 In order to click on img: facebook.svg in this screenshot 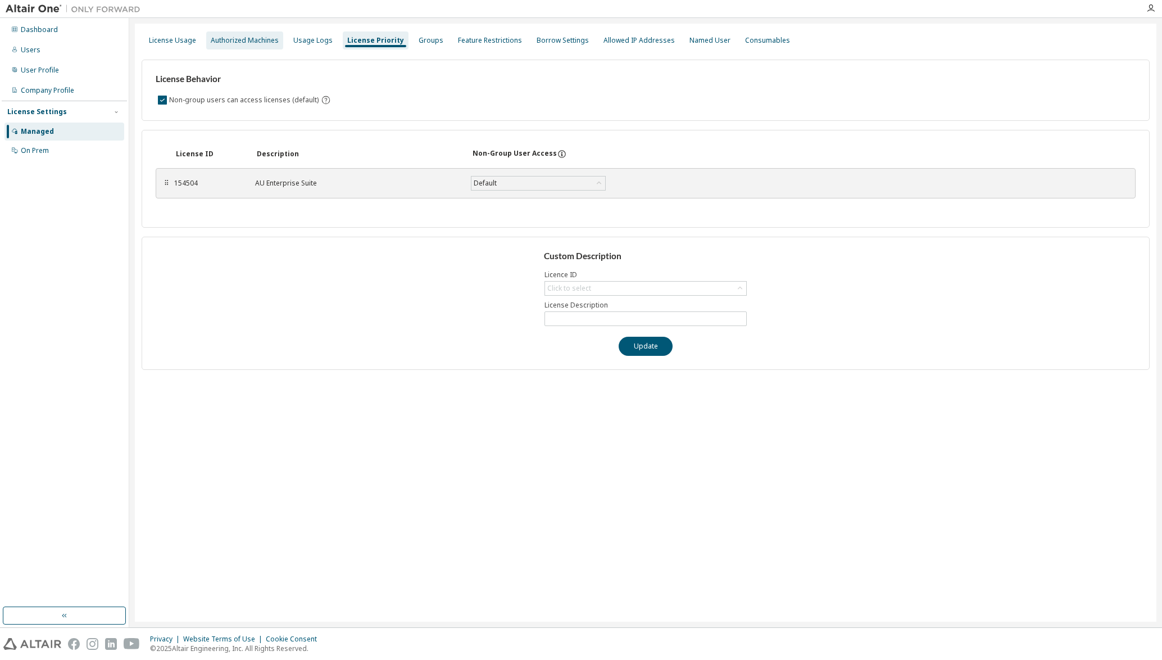, I will do `click(74, 643)`.